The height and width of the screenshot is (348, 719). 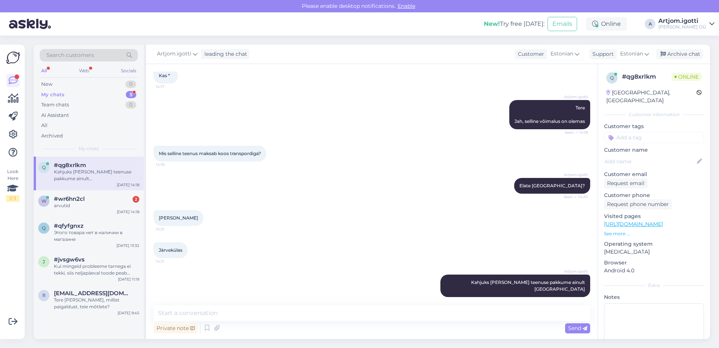 What do you see at coordinates (647, 77) in the screenshot?
I see `div: # qg8xrlkm` at bounding box center [647, 77].